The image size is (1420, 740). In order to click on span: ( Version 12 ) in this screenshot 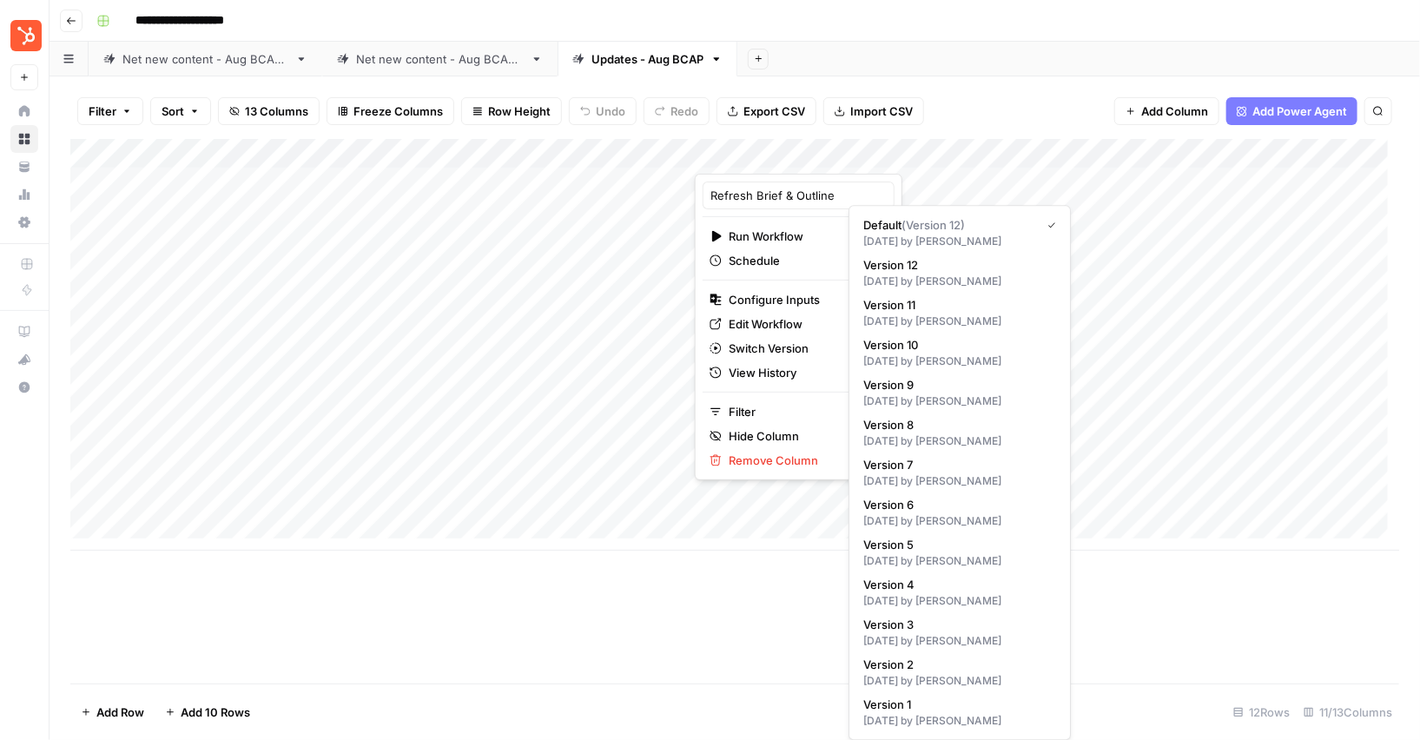, I will do `click(933, 225)`.